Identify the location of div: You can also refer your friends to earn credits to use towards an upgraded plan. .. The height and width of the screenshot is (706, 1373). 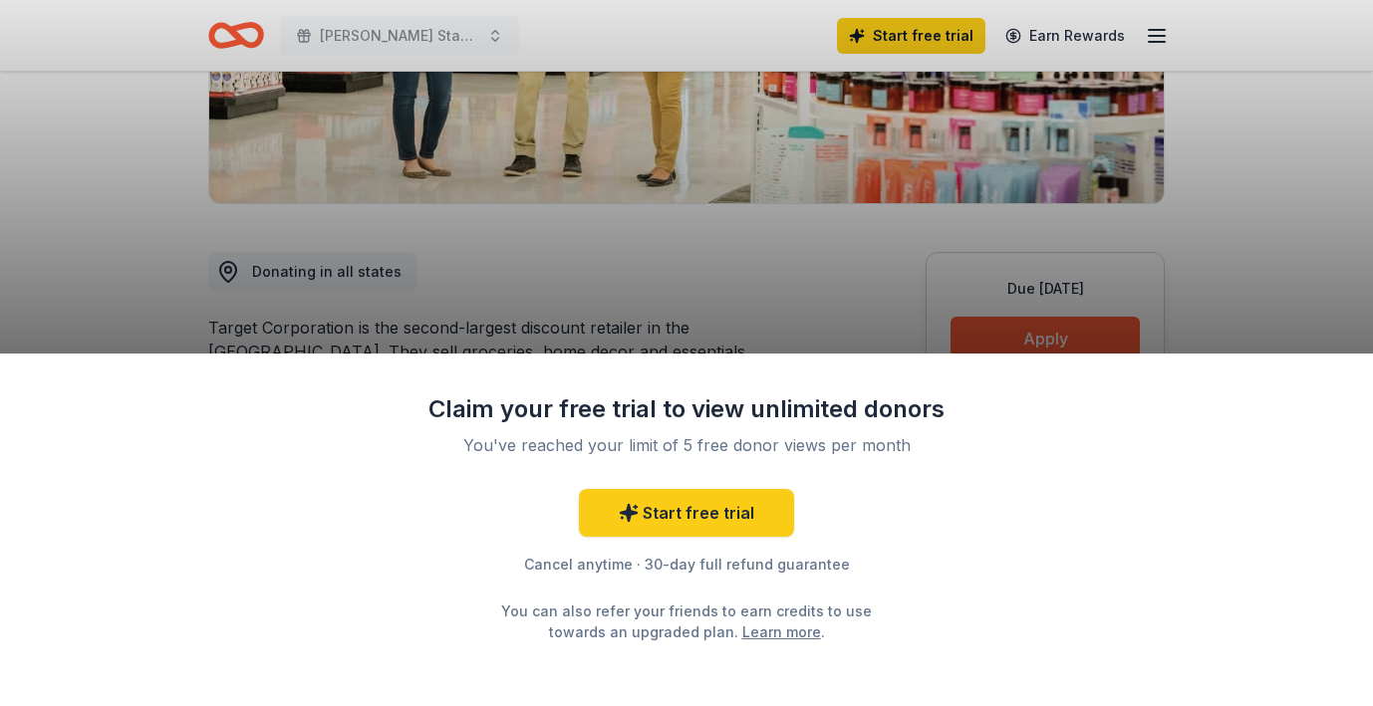
(686, 622).